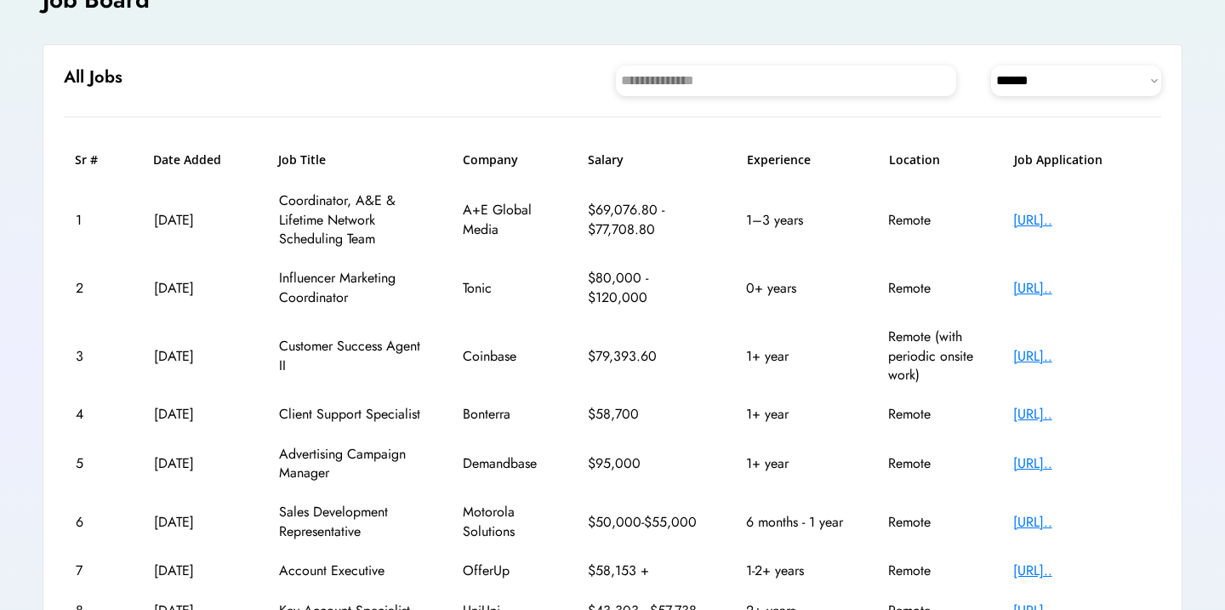  Describe the element at coordinates (351, 220) in the screenshot. I see `div: Coordinator, A&E & Lifetime Network Scheduling Team` at that location.